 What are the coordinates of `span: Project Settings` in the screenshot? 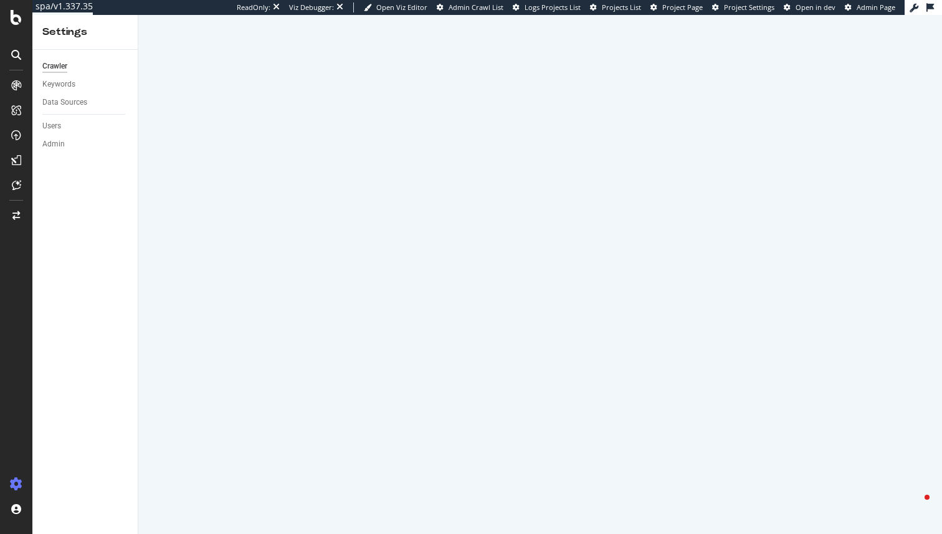 It's located at (749, 7).